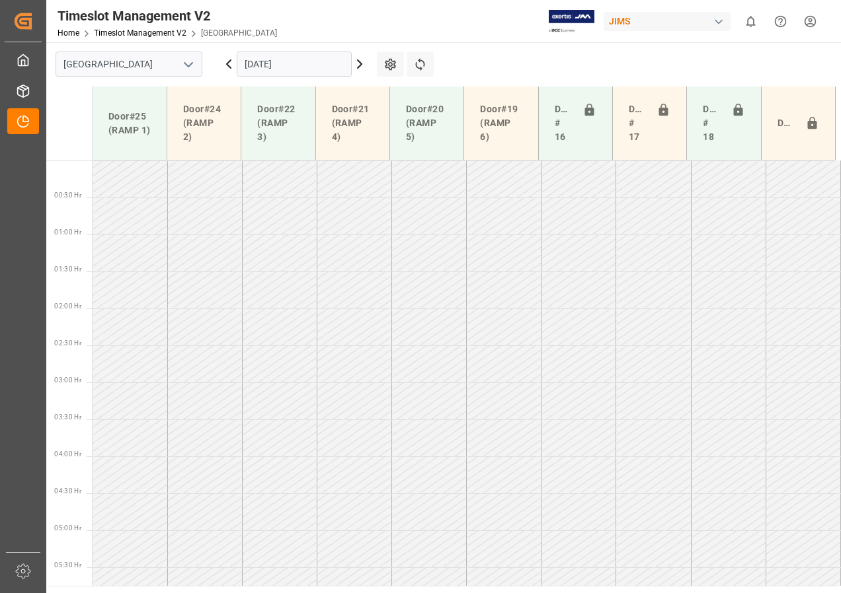  What do you see at coordinates (67, 528) in the screenshot?
I see `span: 05:00 Hr` at bounding box center [67, 528].